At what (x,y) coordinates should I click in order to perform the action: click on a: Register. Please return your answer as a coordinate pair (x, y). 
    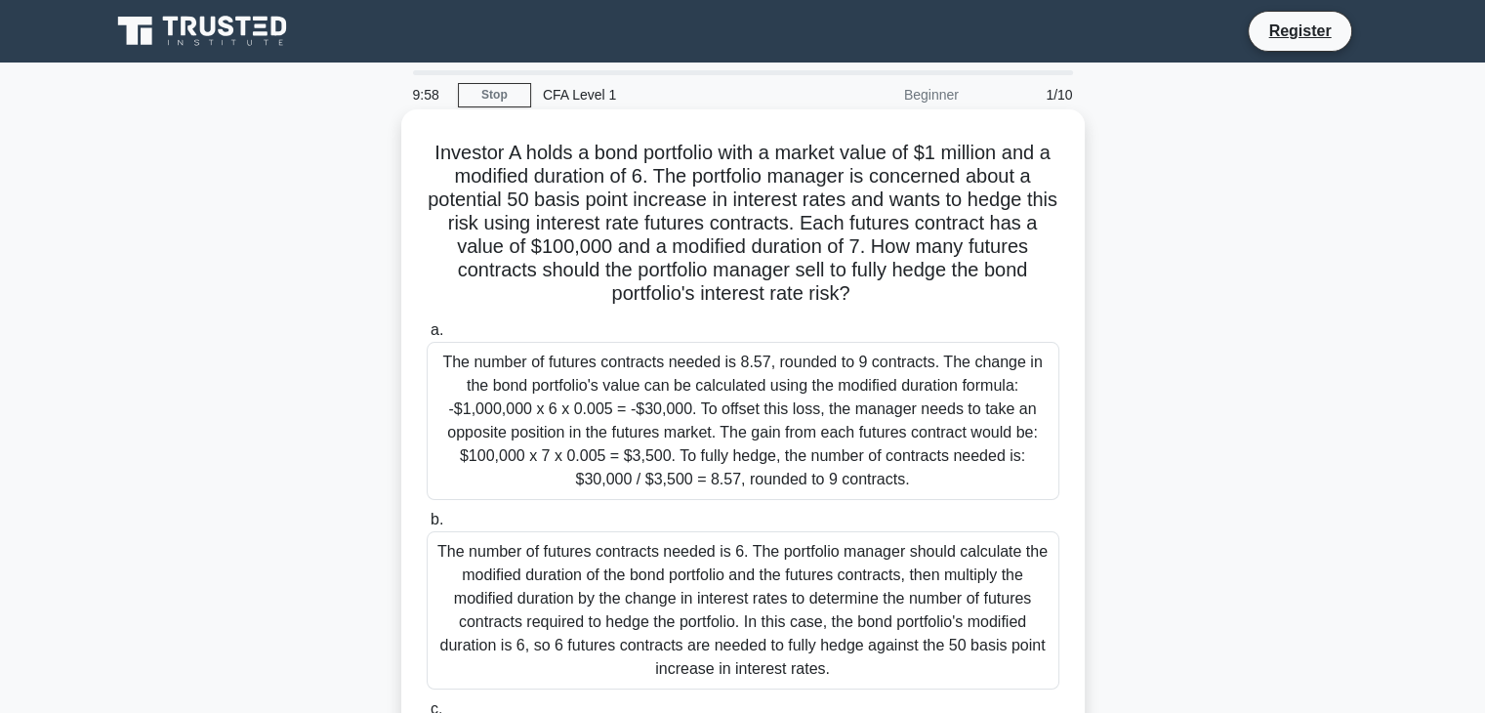
    Looking at the image, I should click on (1299, 30).